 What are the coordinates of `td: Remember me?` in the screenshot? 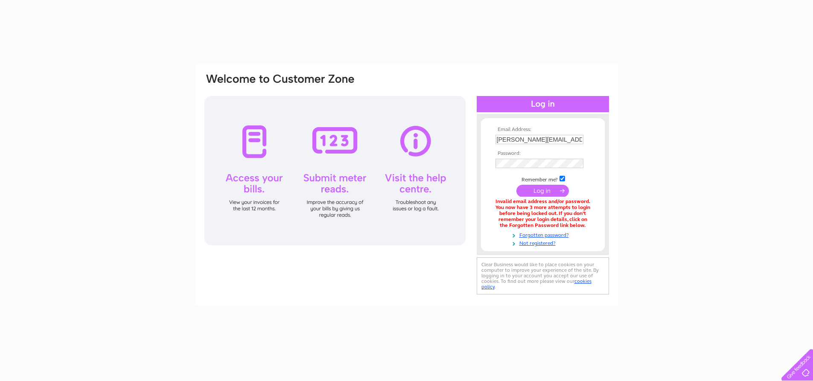 It's located at (543, 179).